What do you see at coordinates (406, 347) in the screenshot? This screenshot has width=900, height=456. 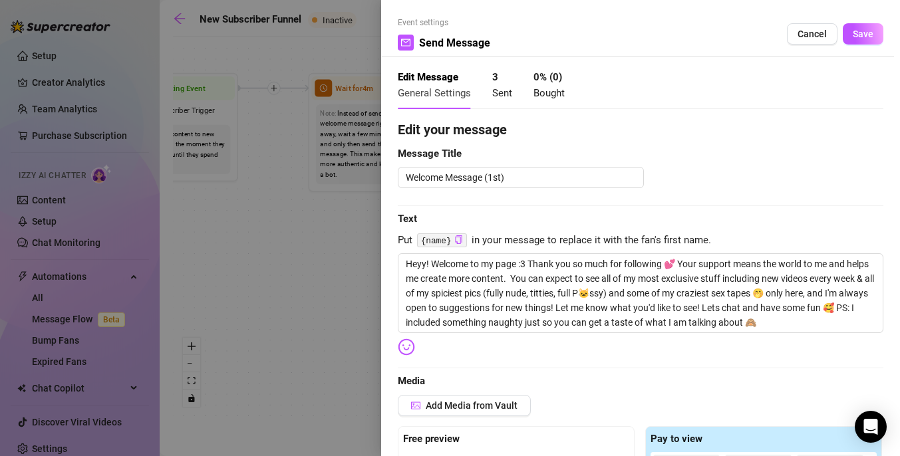 I see `img: svg%3e` at bounding box center [406, 347].